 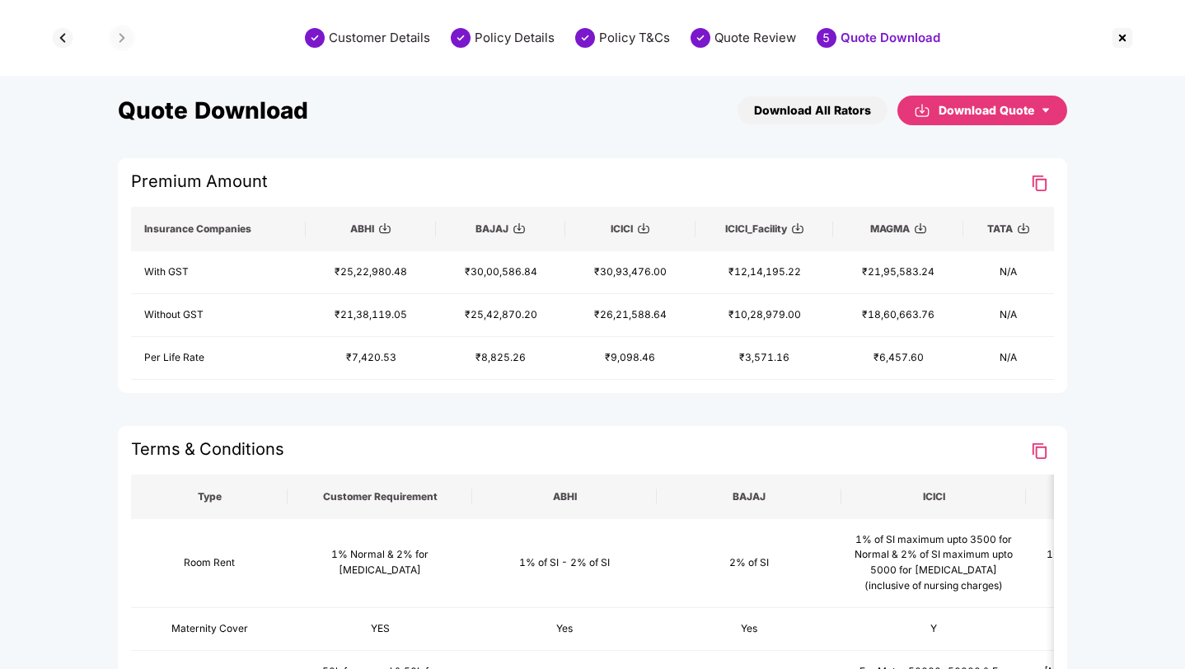 I want to click on th: Customer Requirement, so click(x=380, y=497).